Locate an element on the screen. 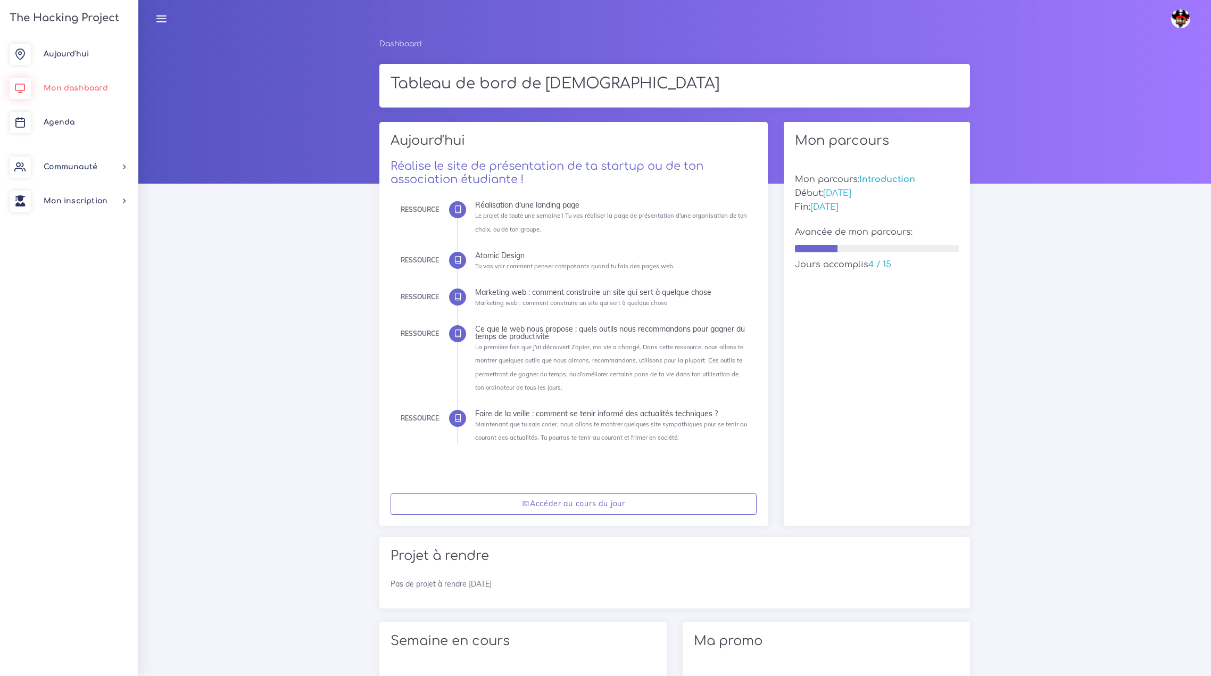  h3: The Hacking Project is located at coordinates (63, 18).